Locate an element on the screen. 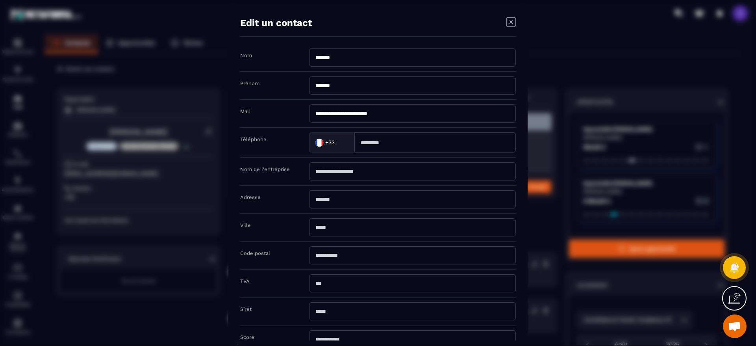 The width and height of the screenshot is (756, 346). a: Ouvrir le chat is located at coordinates (734, 326).